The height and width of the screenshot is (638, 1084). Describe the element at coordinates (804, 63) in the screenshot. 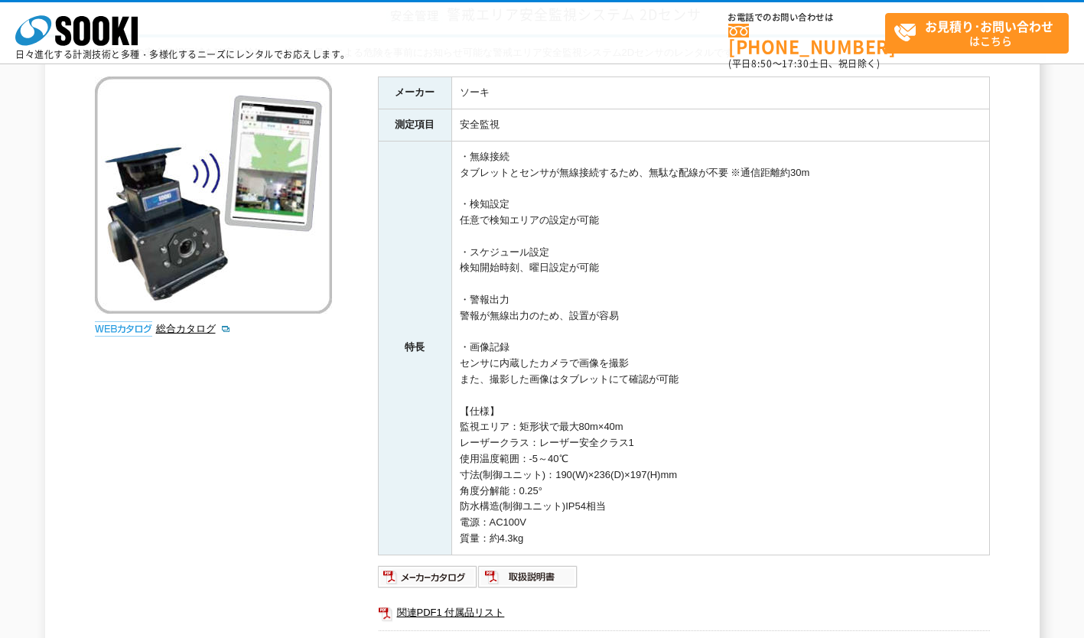

I see `span: (平日 ～ 土日、祝日除く)` at that location.